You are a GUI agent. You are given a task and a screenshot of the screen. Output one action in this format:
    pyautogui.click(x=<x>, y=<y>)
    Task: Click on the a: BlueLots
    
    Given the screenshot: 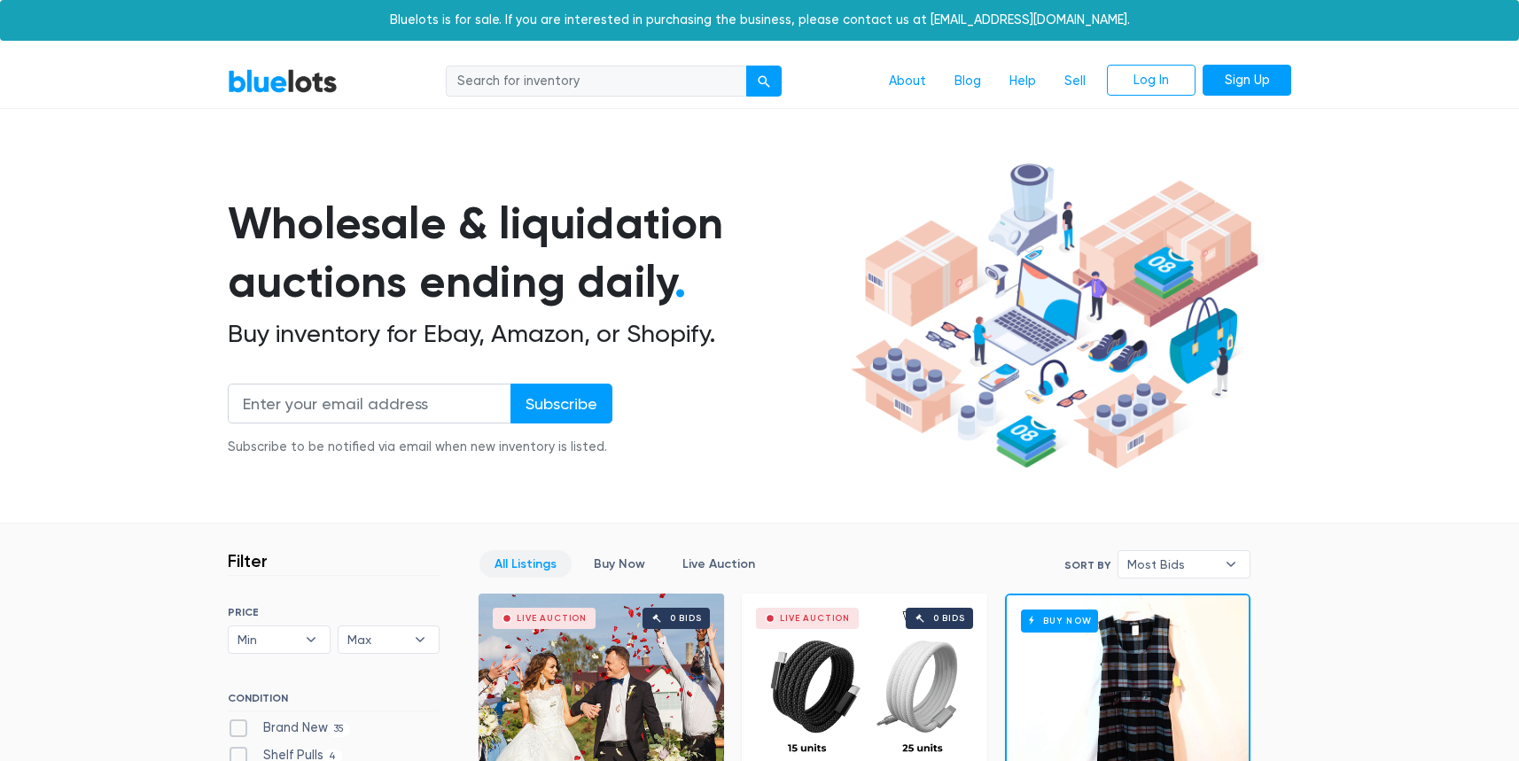 What is the action you would take?
    pyautogui.click(x=283, y=81)
    